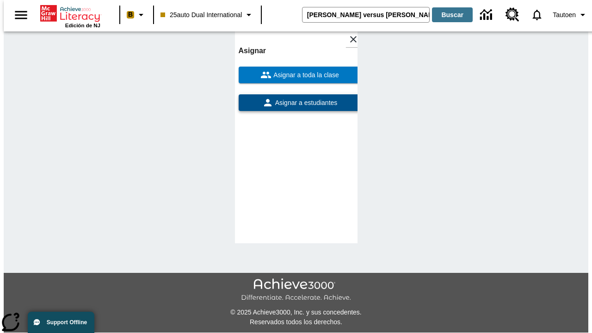 The height and width of the screenshot is (333, 592). What do you see at coordinates (513, 15) in the screenshot?
I see `a: Centro de recursos, Se abrirá en una pestaña nueva.` at bounding box center [513, 15].